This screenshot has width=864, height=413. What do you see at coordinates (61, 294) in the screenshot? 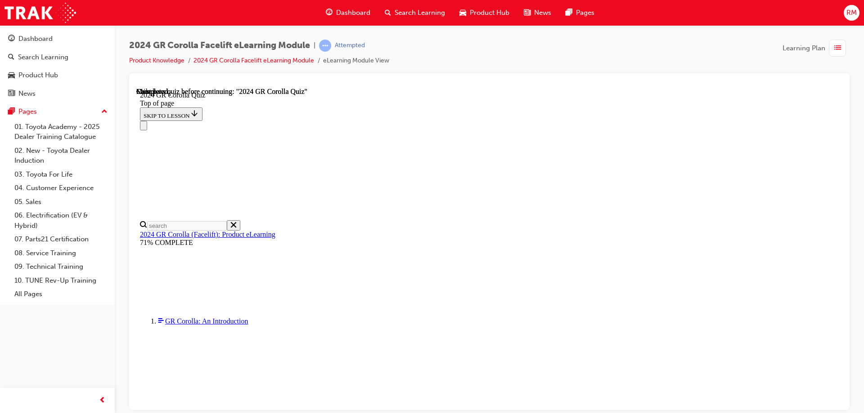
I see `a: All Pages` at bounding box center [61, 294].